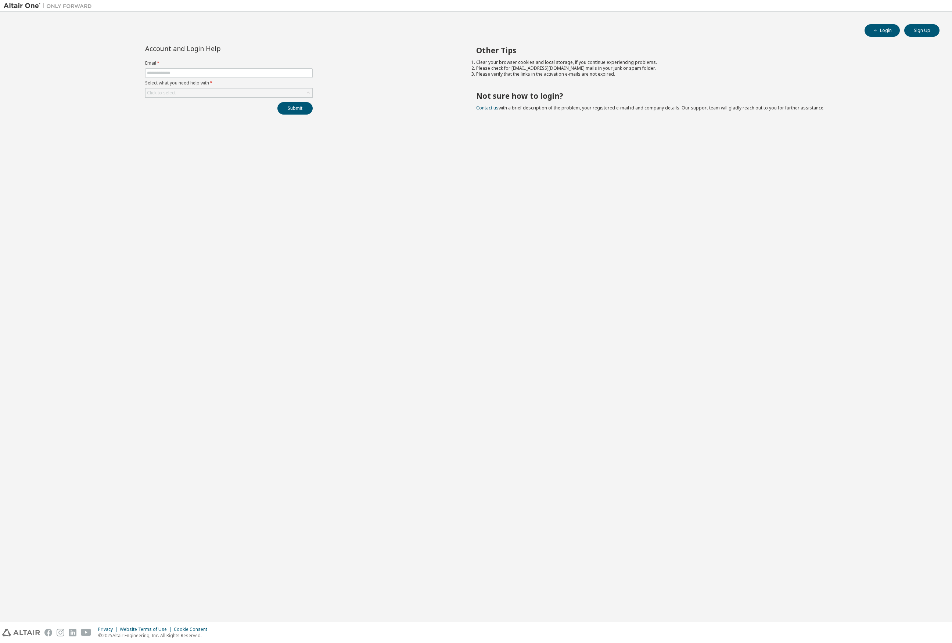  I want to click on img: altair_logo.svg, so click(21, 633).